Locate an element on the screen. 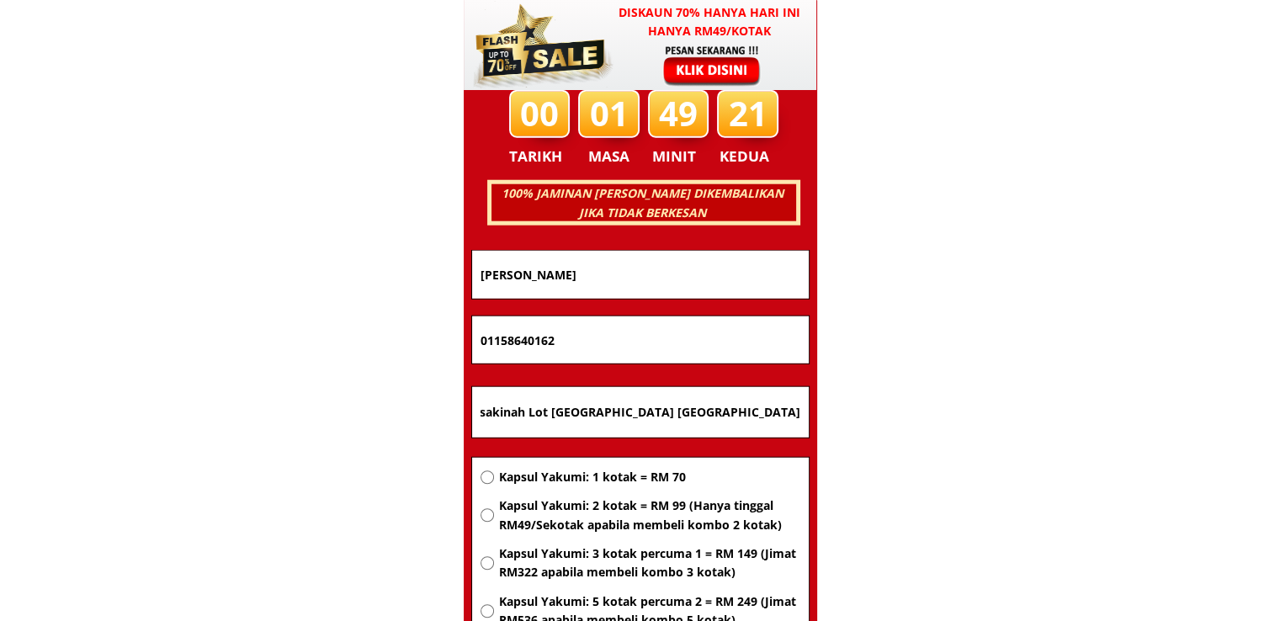 This screenshot has width=1280, height=621. span: Kapsul Yakumi: 3 kotak percuma 1 = RM 149 (Jimat RM322 apabila membeli kombo 3 kotak) is located at coordinates (649, 563).